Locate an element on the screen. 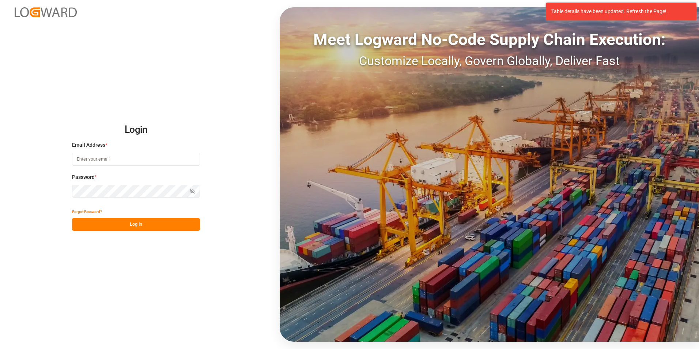  img: Logward_new_orange.png is located at coordinates (46, 12).